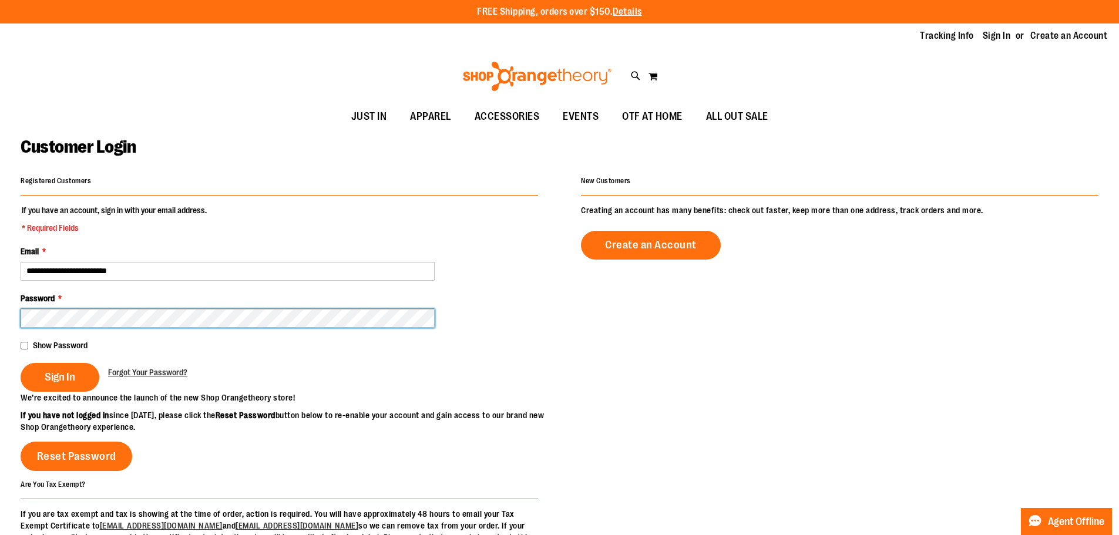 Image resolution: width=1119 pixels, height=535 pixels. I want to click on strong: Registered Customers, so click(56, 181).